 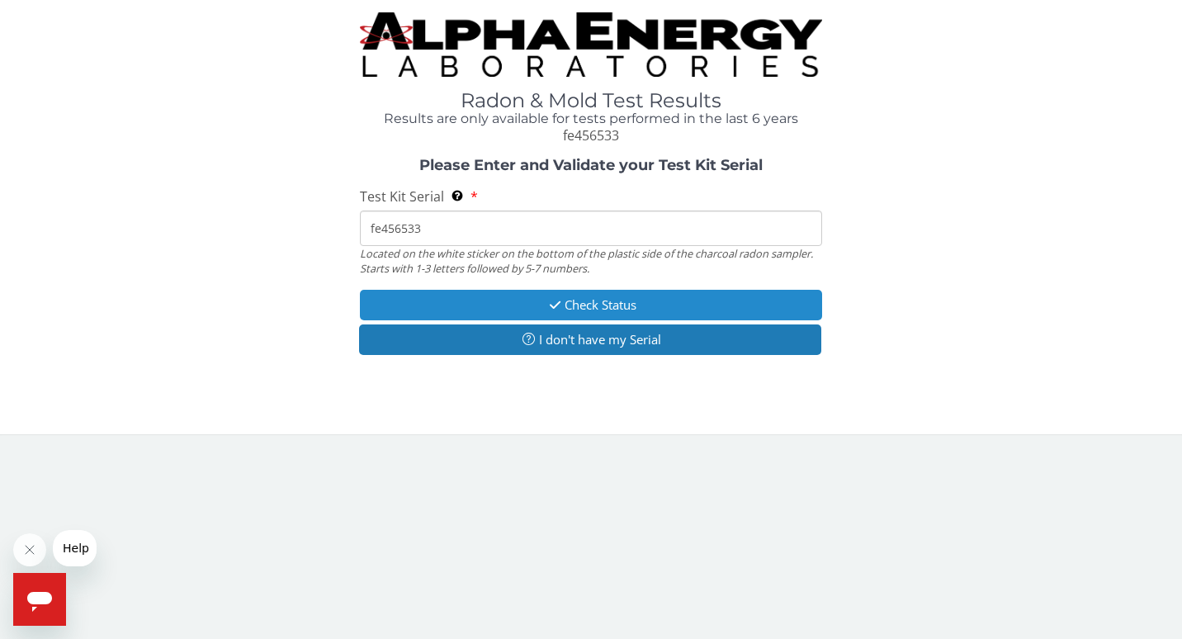 What do you see at coordinates (591, 101) in the screenshot?
I see `h1: Radon & Mold Test Results` at bounding box center [591, 101].